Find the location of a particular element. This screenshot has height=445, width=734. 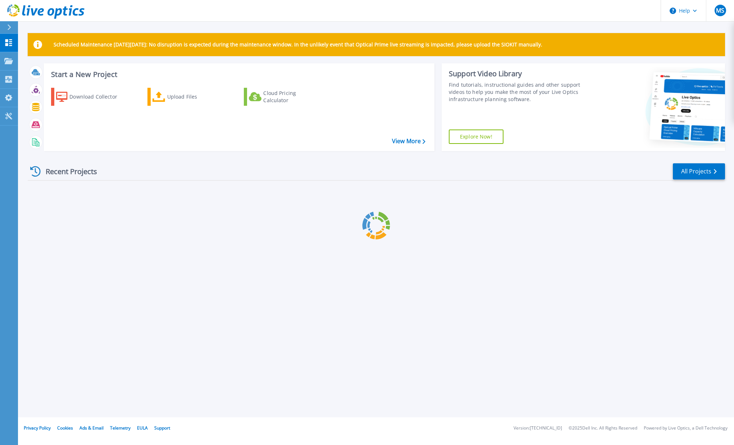

li: © 2025 Dell Inc. All Rights Reserved is located at coordinates (603, 428).